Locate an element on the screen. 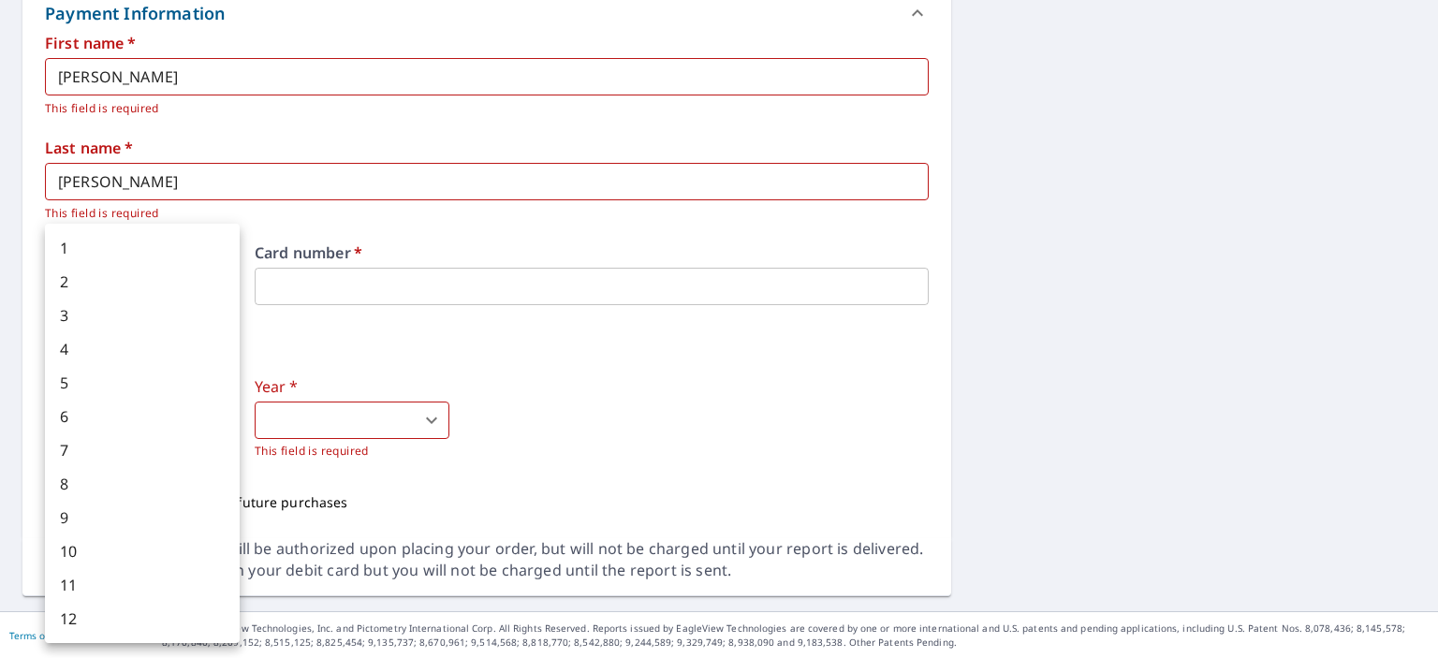  li: 5 is located at coordinates (142, 383).